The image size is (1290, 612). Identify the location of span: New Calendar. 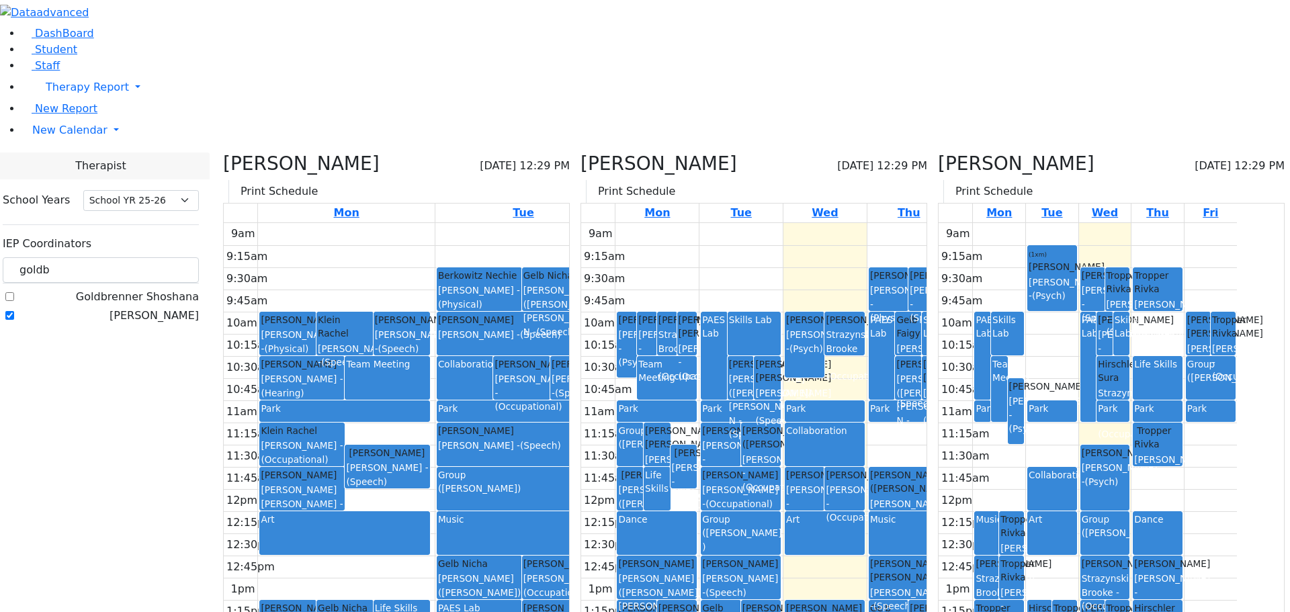
(70, 130).